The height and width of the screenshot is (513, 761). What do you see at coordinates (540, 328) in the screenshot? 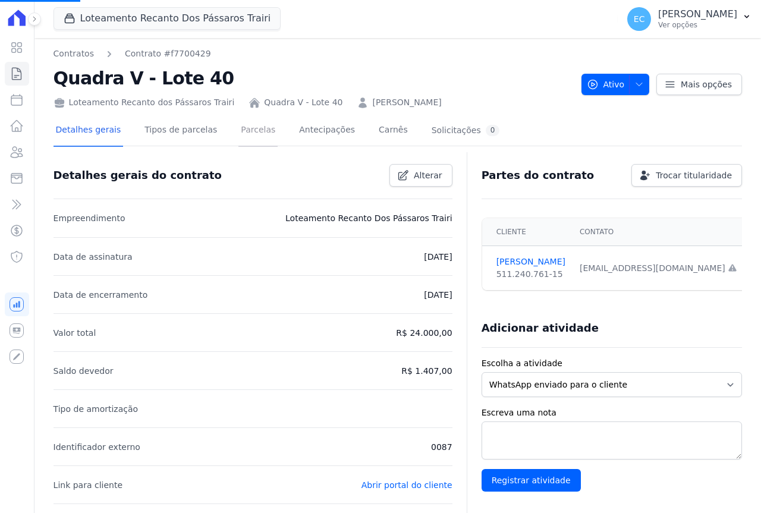
I see `h3: Adicionar atividade` at bounding box center [540, 328].